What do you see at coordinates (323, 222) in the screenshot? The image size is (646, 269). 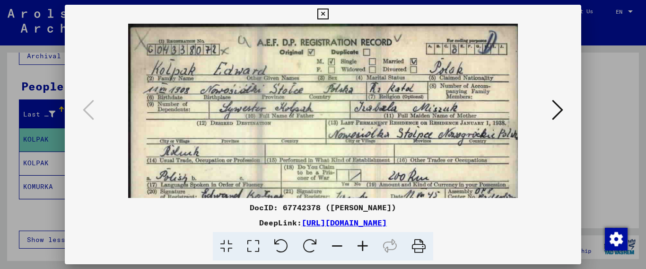 I see `div: DeepLink:` at bounding box center [323, 222].